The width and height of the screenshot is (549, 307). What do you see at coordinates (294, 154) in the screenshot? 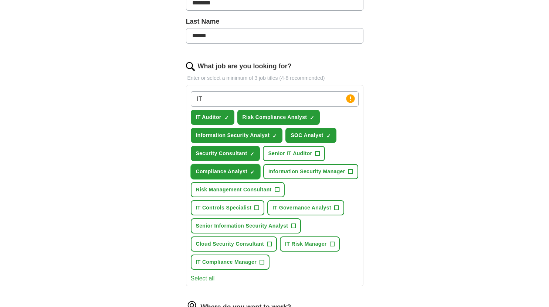
I see `button: Senior IT Auditor` at bounding box center [294, 154].